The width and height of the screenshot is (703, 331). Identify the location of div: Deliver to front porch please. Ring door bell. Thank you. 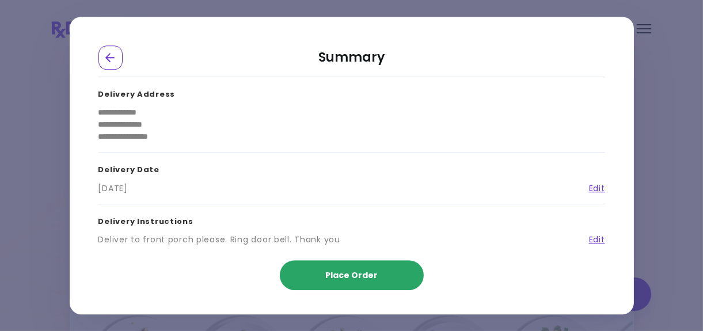
(219, 240).